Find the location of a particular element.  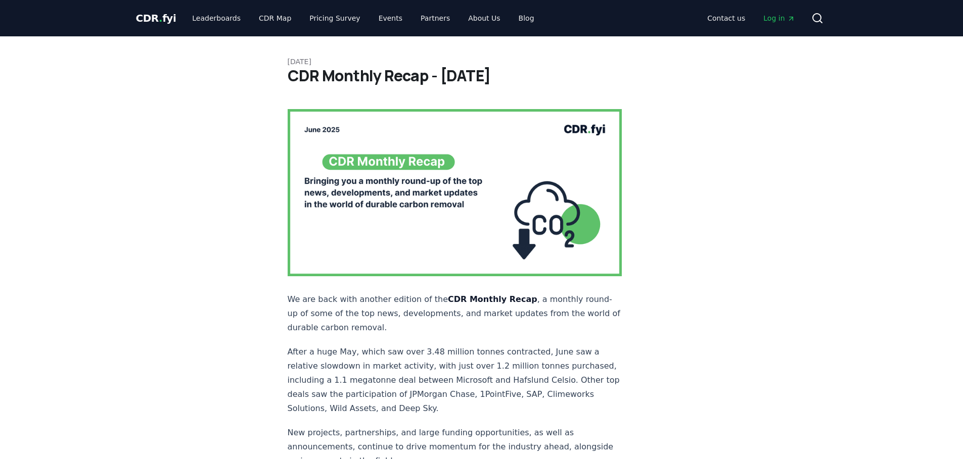

a: Blog is located at coordinates (526, 18).